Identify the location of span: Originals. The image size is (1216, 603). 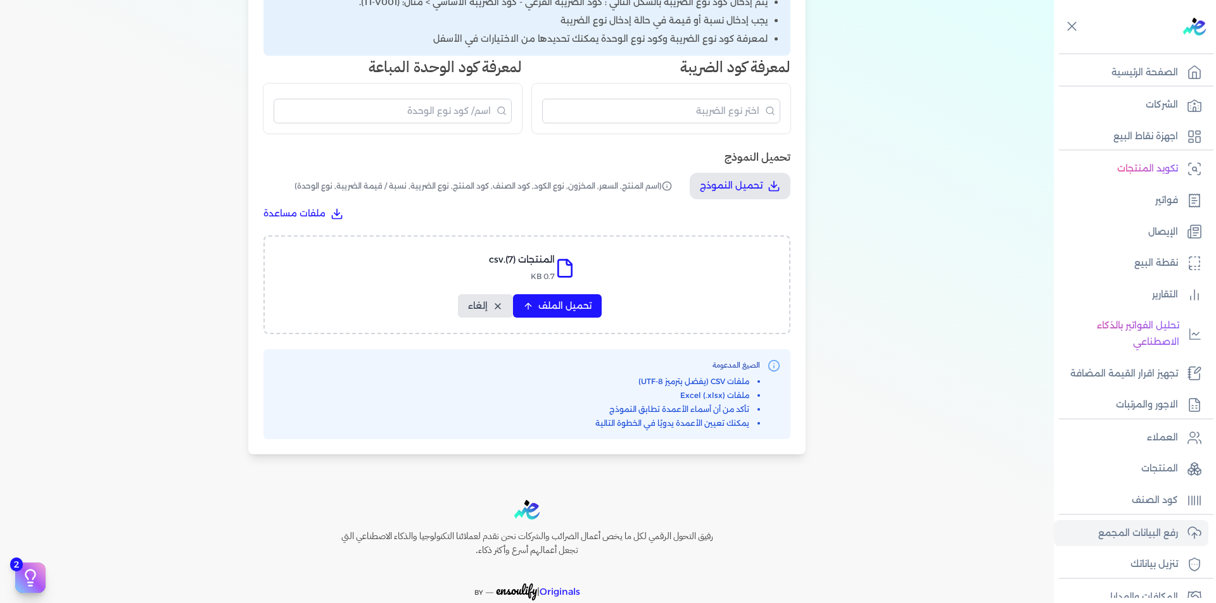
(560, 592).